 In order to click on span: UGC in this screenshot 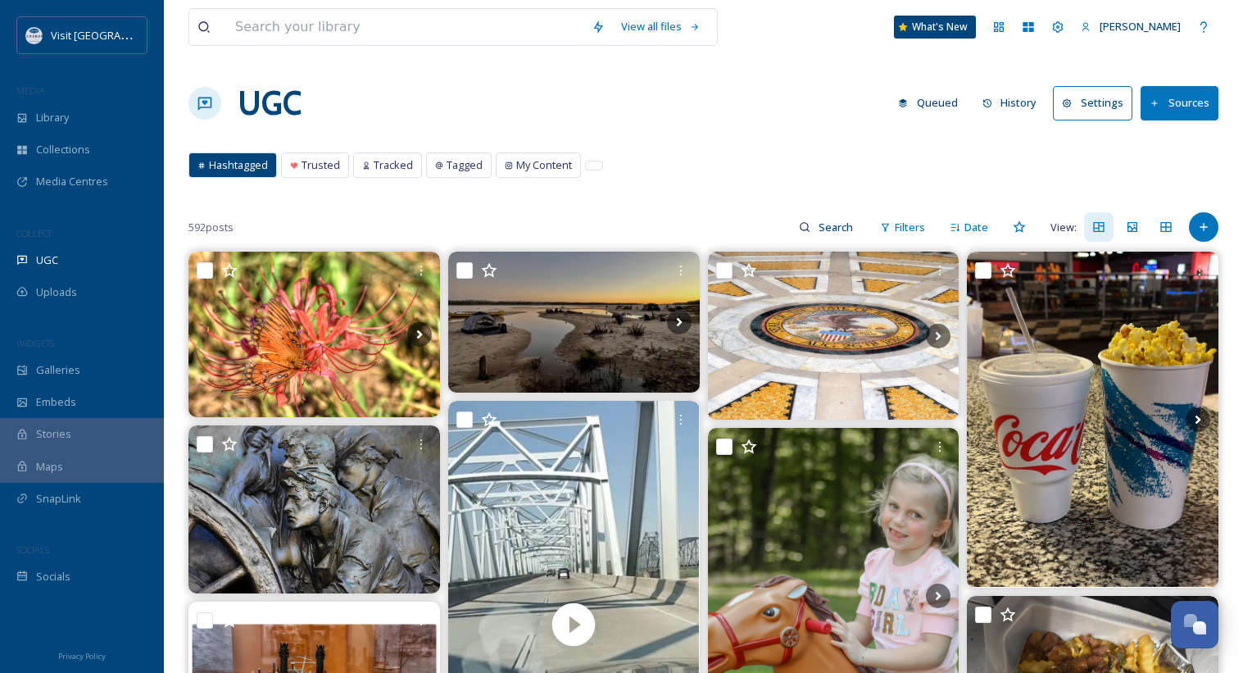, I will do `click(47, 260)`.